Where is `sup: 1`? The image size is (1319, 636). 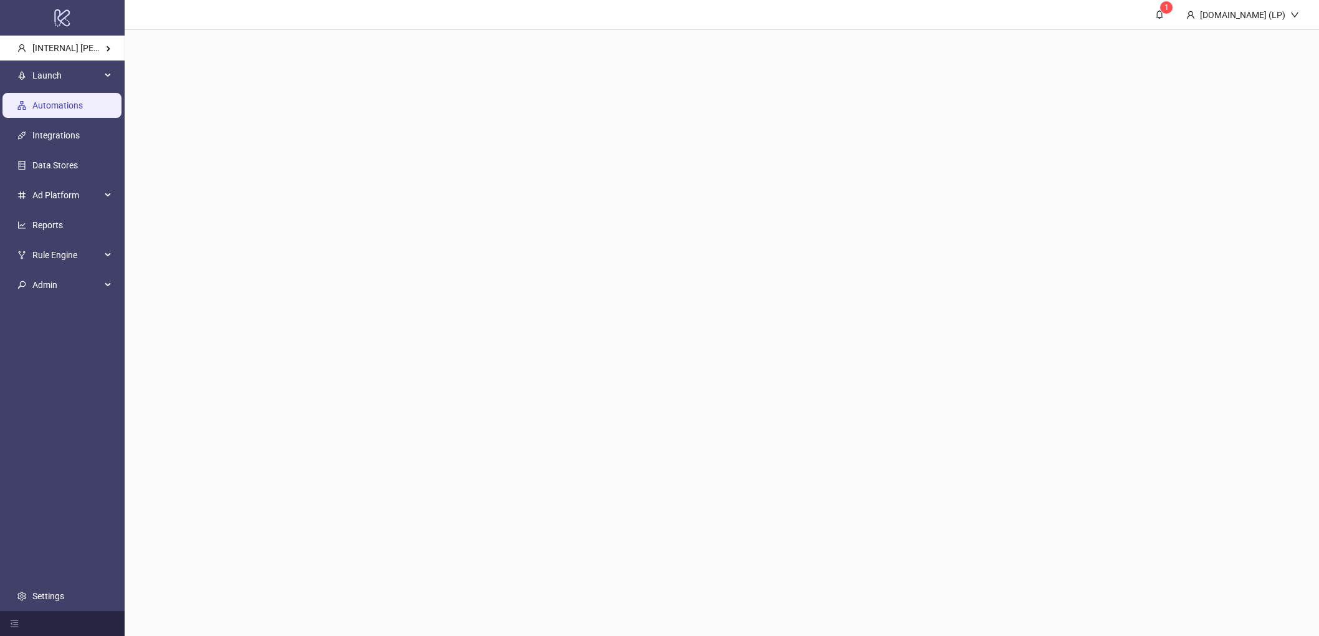 sup: 1 is located at coordinates (1167, 7).